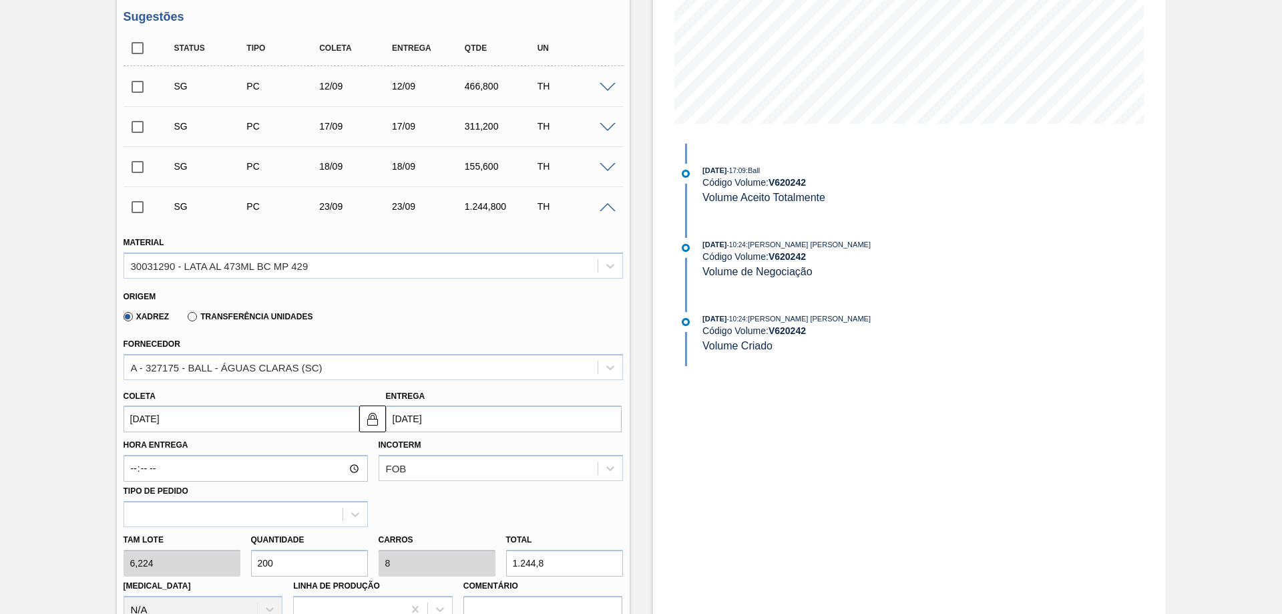  What do you see at coordinates (278, 539) in the screenshot?
I see `label: Quantidade` at bounding box center [278, 539].